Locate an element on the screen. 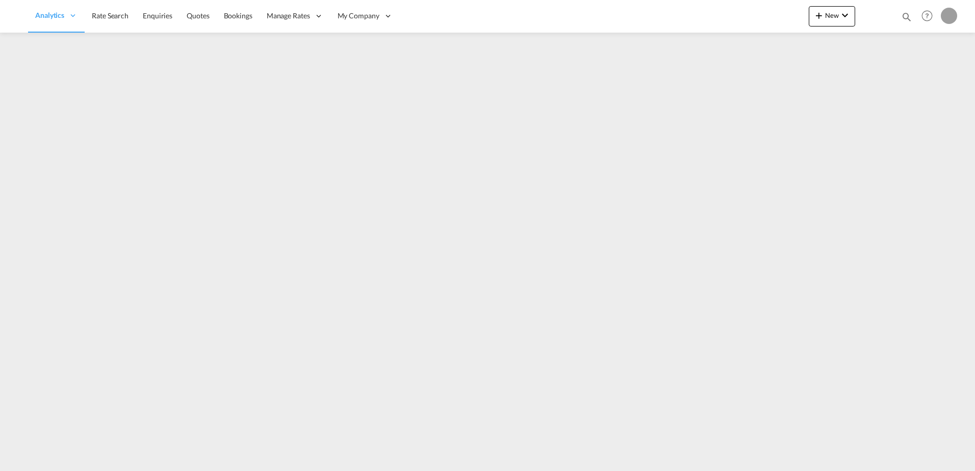 Image resolution: width=975 pixels, height=471 pixels. span: Rate Search is located at coordinates (110, 15).